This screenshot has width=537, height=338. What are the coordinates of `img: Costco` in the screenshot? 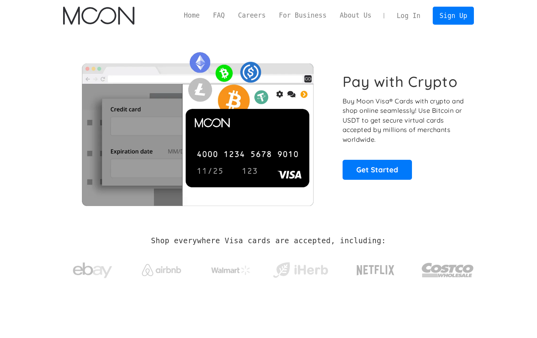 It's located at (448, 270).